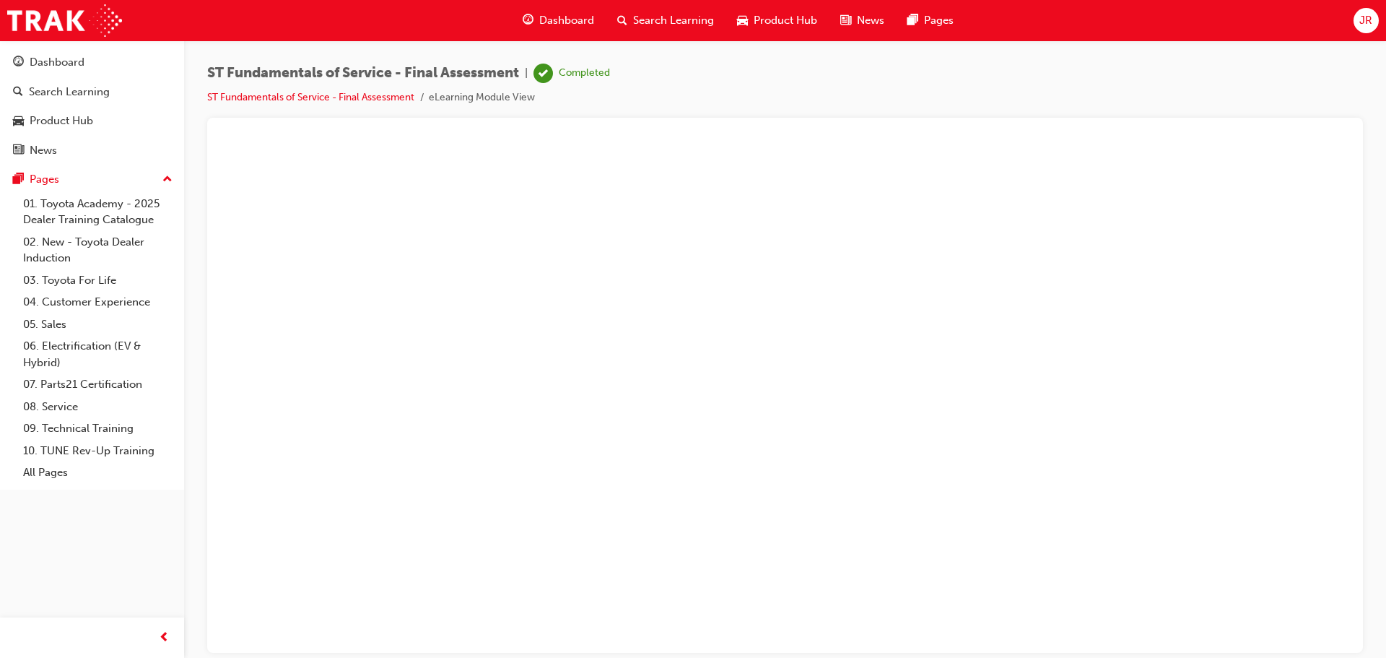 Image resolution: width=1386 pixels, height=658 pixels. What do you see at coordinates (1366, 20) in the screenshot?
I see `button: JR` at bounding box center [1366, 20].